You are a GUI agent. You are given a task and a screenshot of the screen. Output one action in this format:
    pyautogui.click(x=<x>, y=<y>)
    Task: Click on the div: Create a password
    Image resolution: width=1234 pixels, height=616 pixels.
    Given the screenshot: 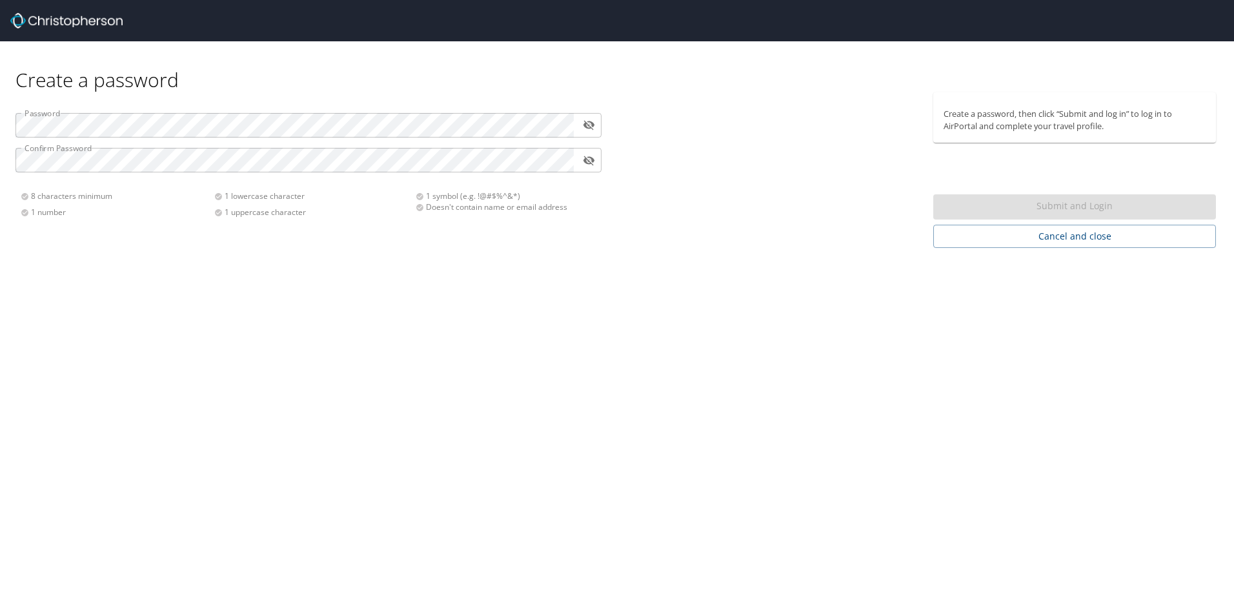 What is the action you would take?
    pyautogui.click(x=617, y=66)
    